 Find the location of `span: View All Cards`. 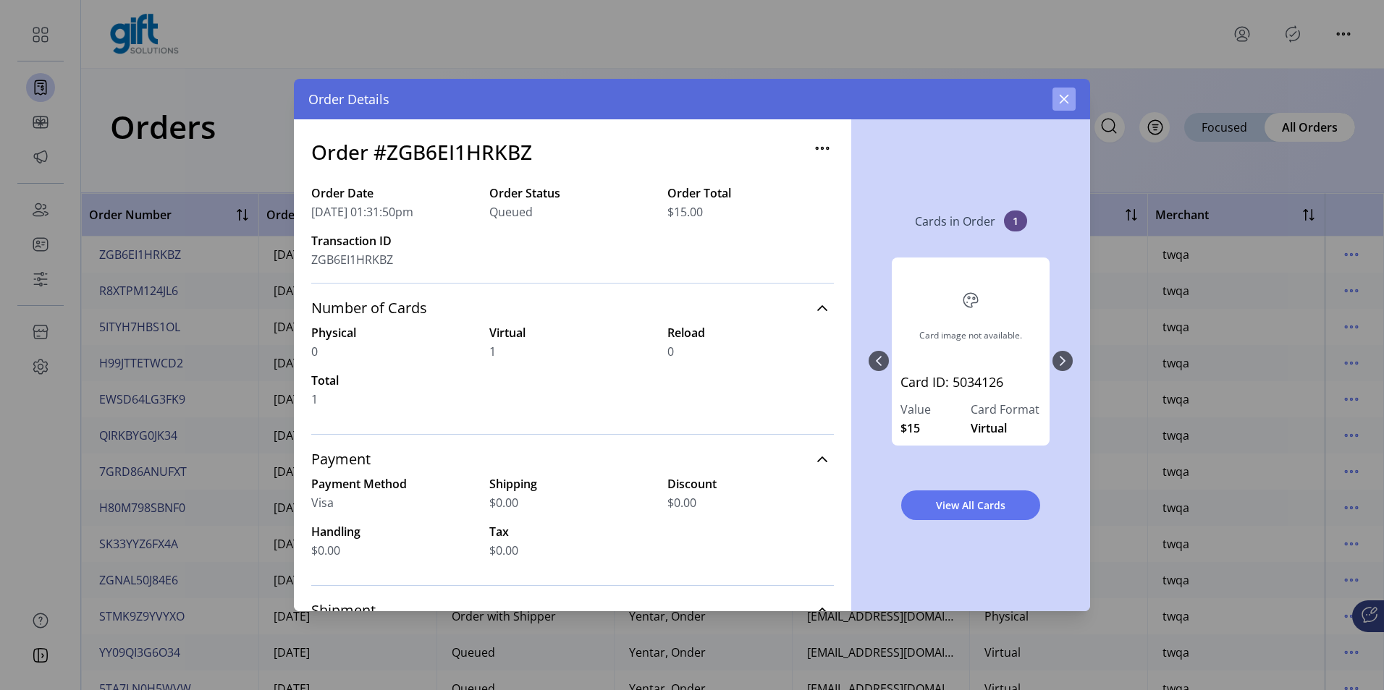

span: View All Cards is located at coordinates (970, 505).